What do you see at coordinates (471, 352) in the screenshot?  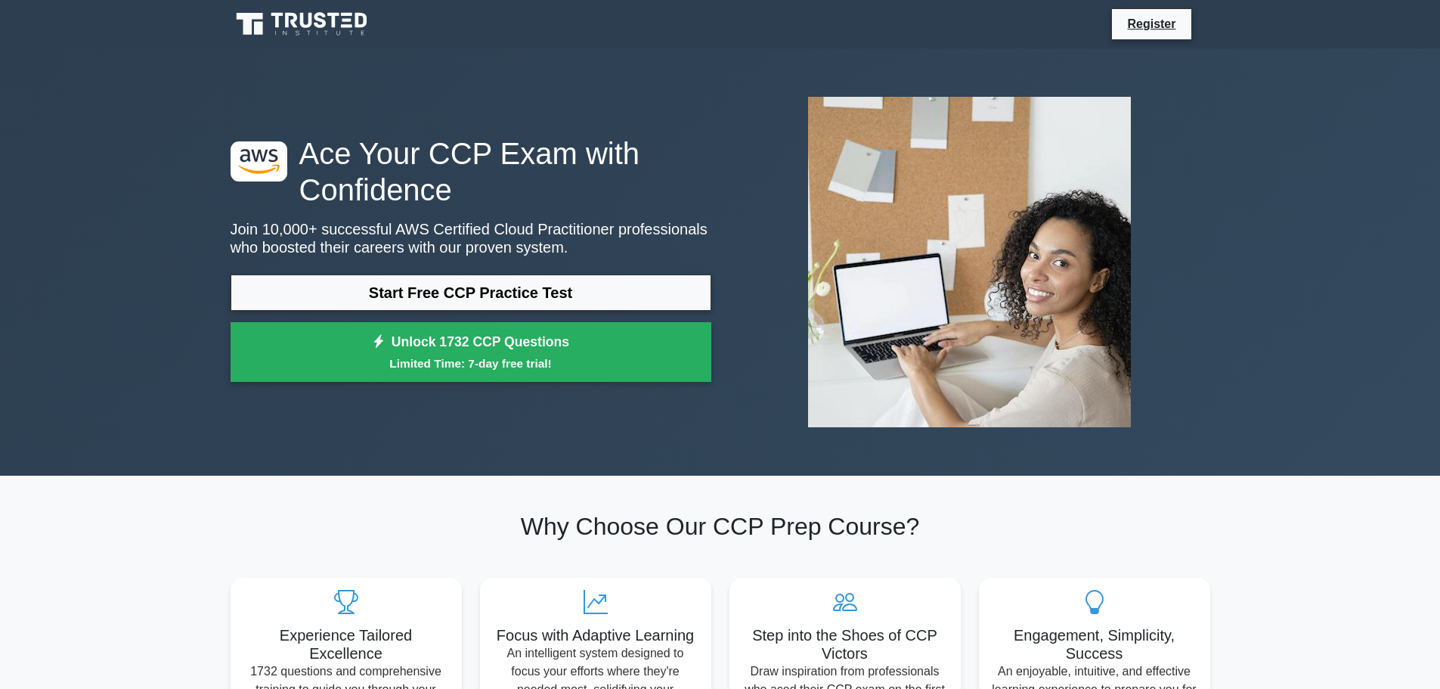 I see `a: Unlock 1732 CCP QuestionsLimited Time: 7-day free trial!` at bounding box center [471, 352].